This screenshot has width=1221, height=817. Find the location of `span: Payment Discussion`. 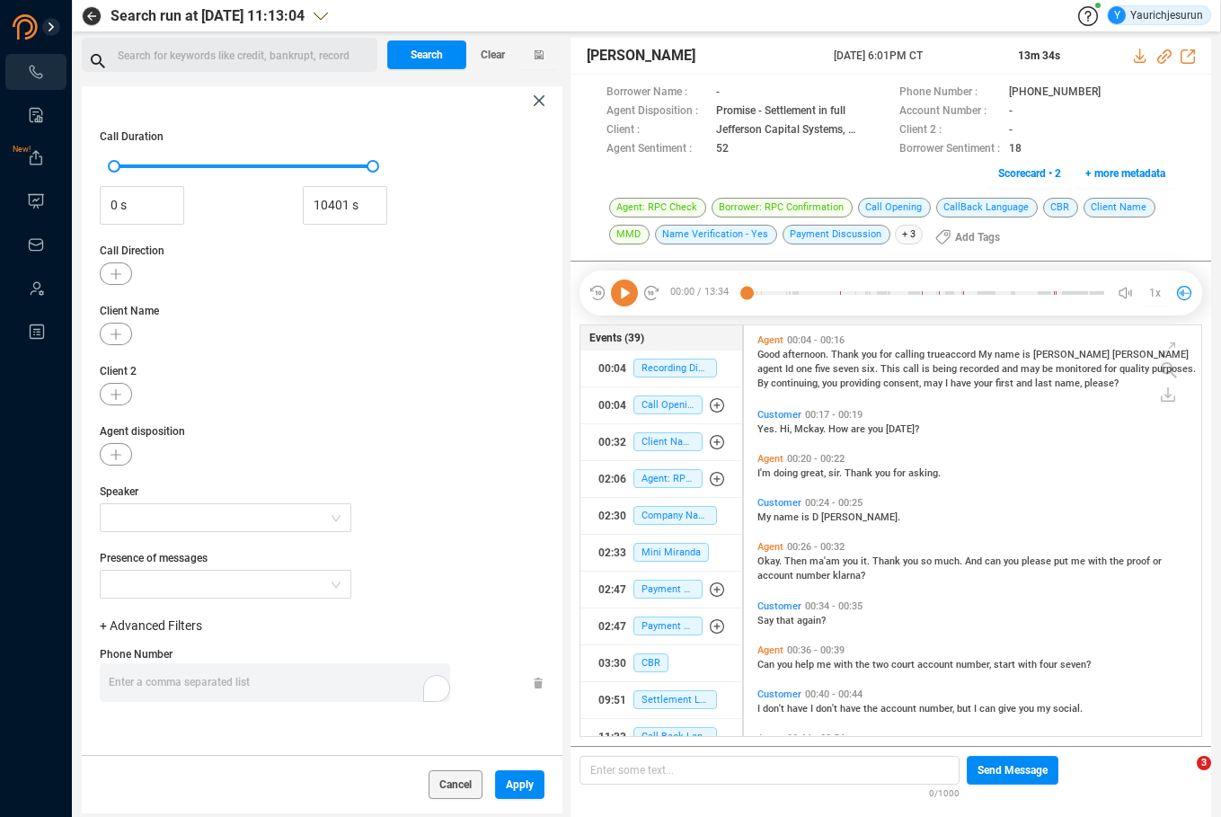

span: Payment Discussion is located at coordinates (836, 234).